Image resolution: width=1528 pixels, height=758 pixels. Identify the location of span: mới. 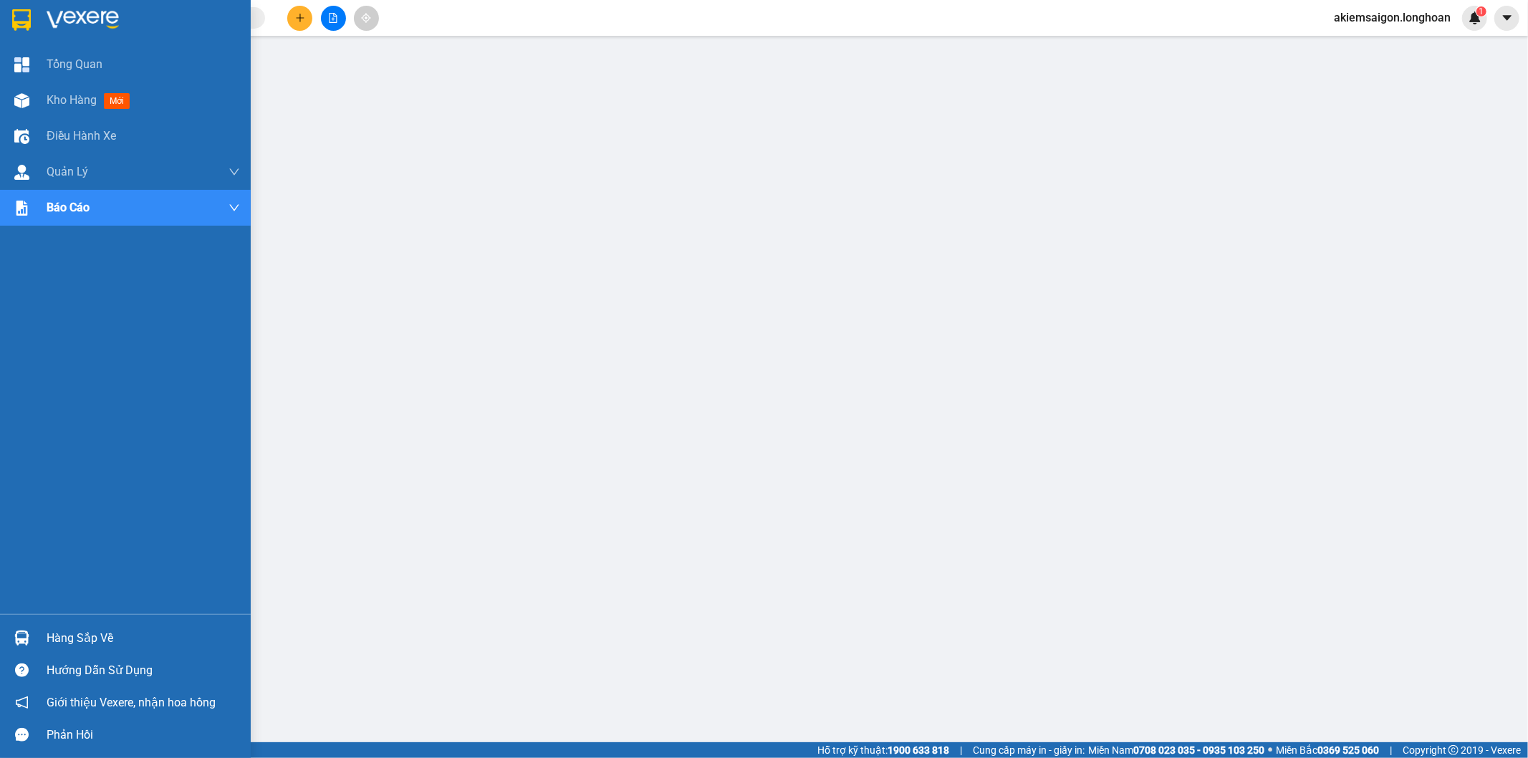
(117, 101).